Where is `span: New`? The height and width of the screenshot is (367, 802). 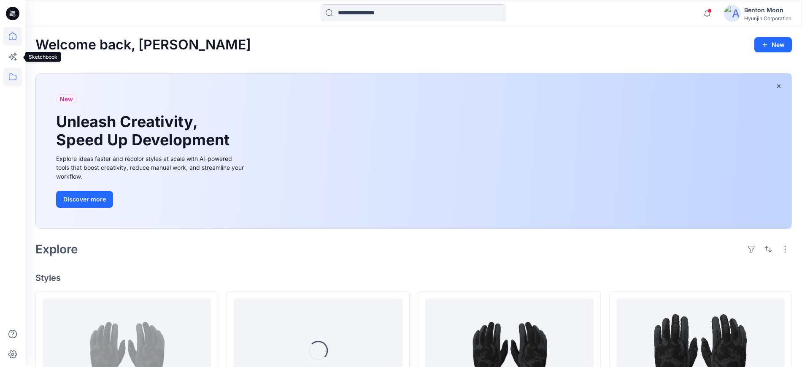 span: New is located at coordinates (66, 99).